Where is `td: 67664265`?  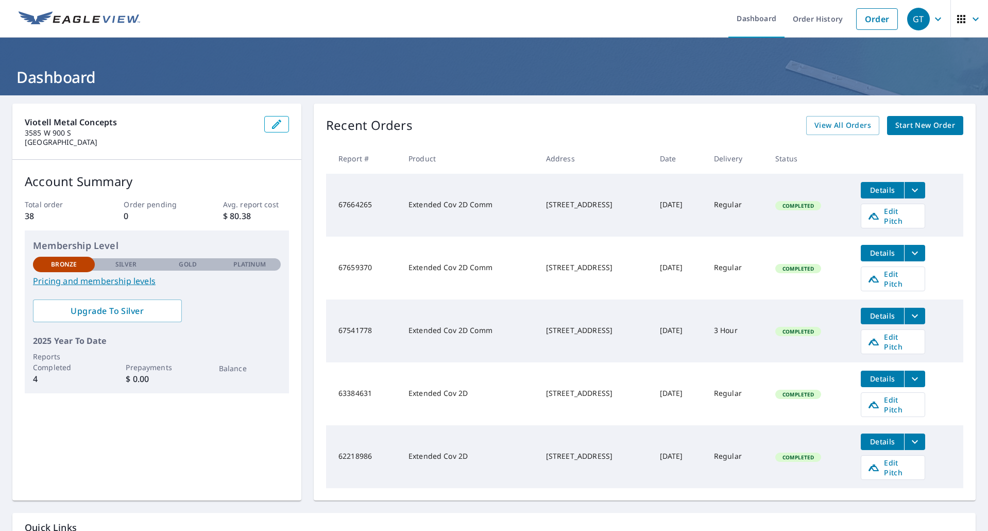 td: 67664265 is located at coordinates (363, 205).